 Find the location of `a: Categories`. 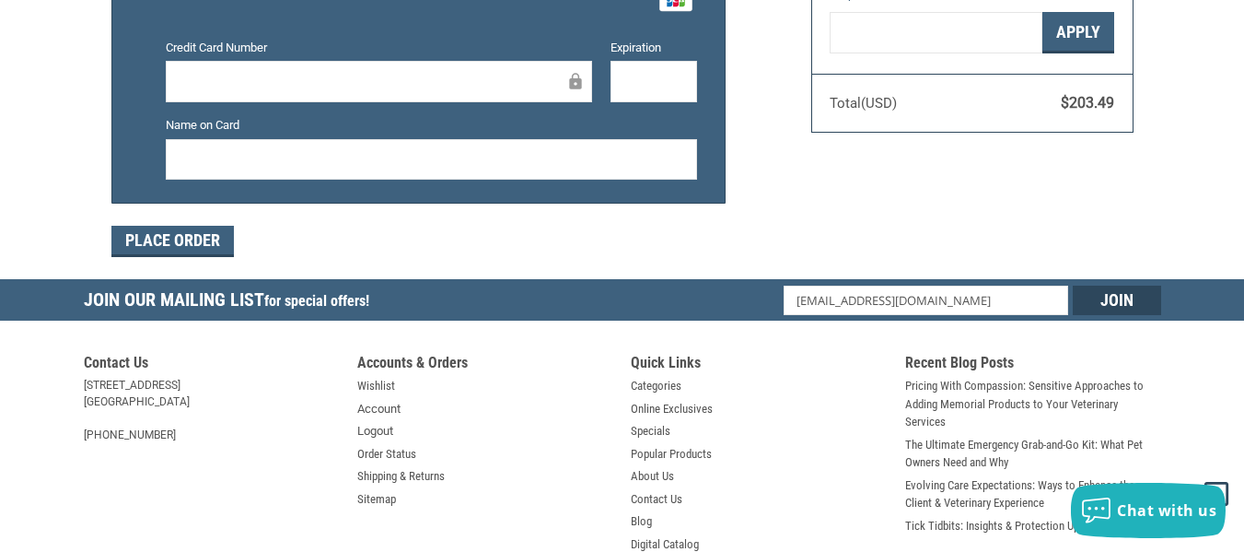

a: Categories is located at coordinates (656, 386).